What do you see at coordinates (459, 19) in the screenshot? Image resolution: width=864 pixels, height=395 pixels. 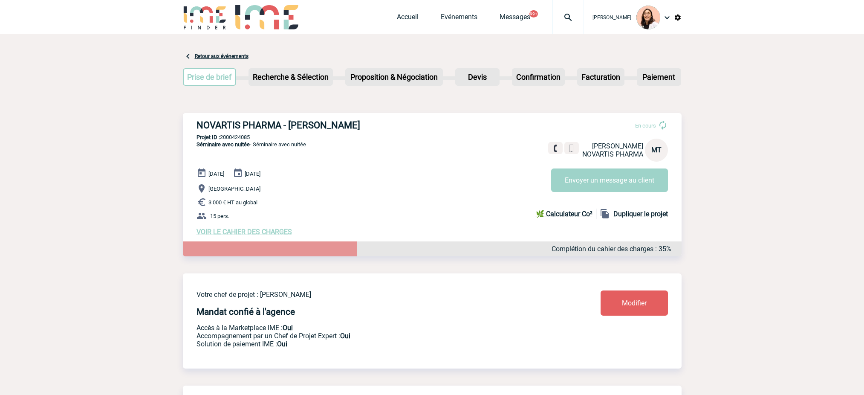 I see `a: Evénements` at bounding box center [459, 19].